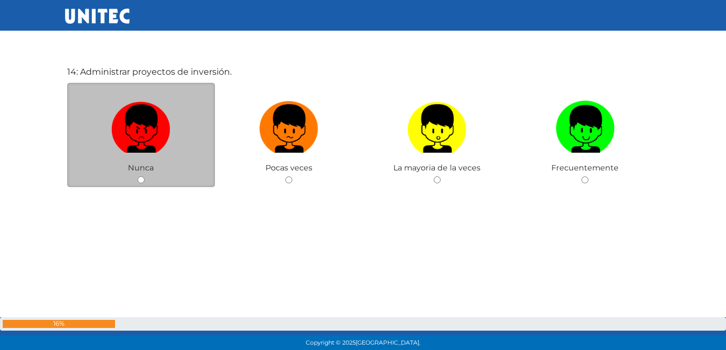 The width and height of the screenshot is (726, 350). What do you see at coordinates (97, 16) in the screenshot?
I see `img: UNITEC` at bounding box center [97, 16].